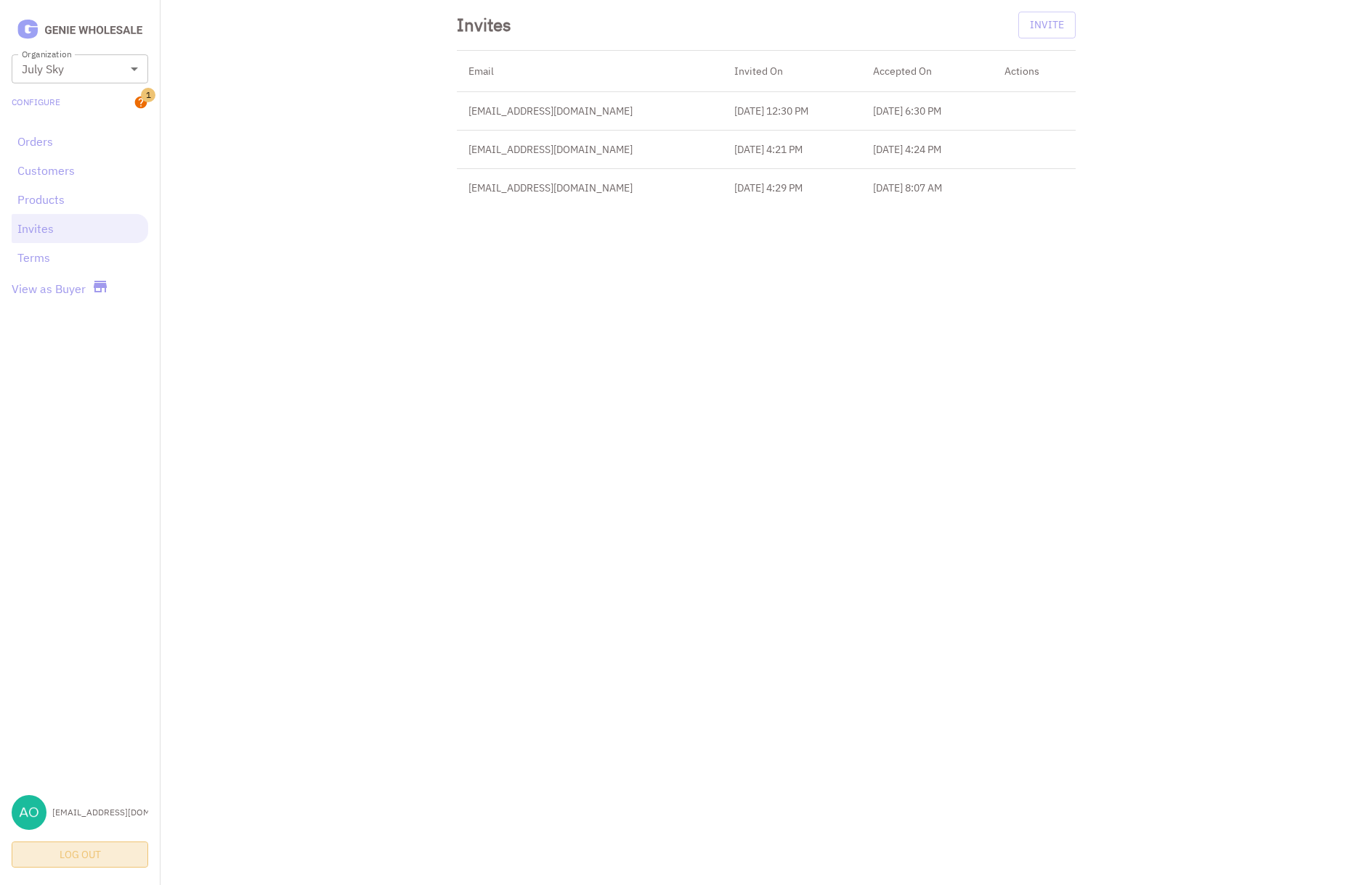  Describe the element at coordinates (80, 200) in the screenshot. I see `a: Products` at that location.